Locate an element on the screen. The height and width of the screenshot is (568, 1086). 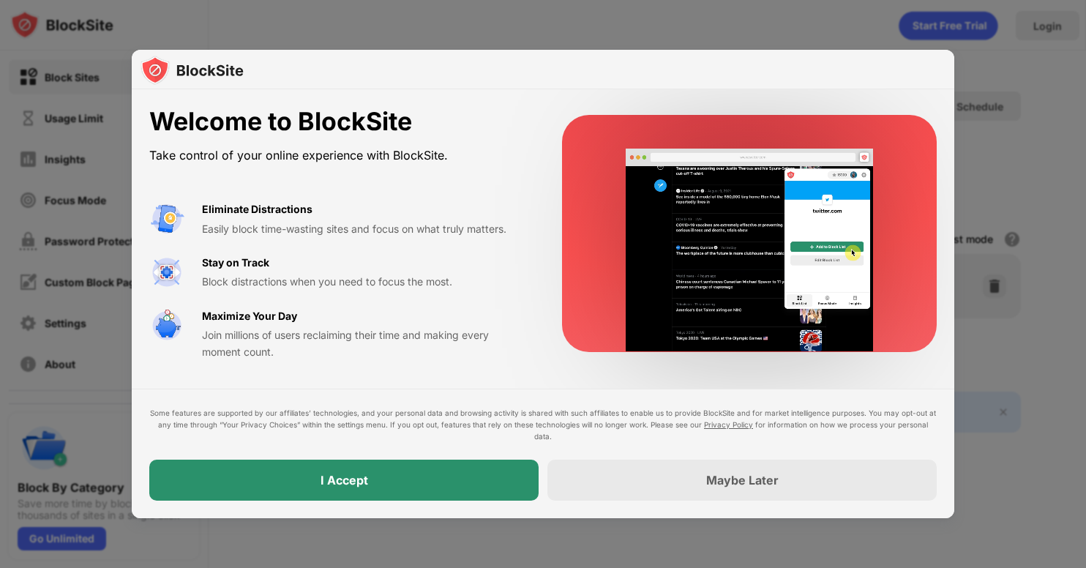
div: Welcome to BlockSite is located at coordinates (338, 121).